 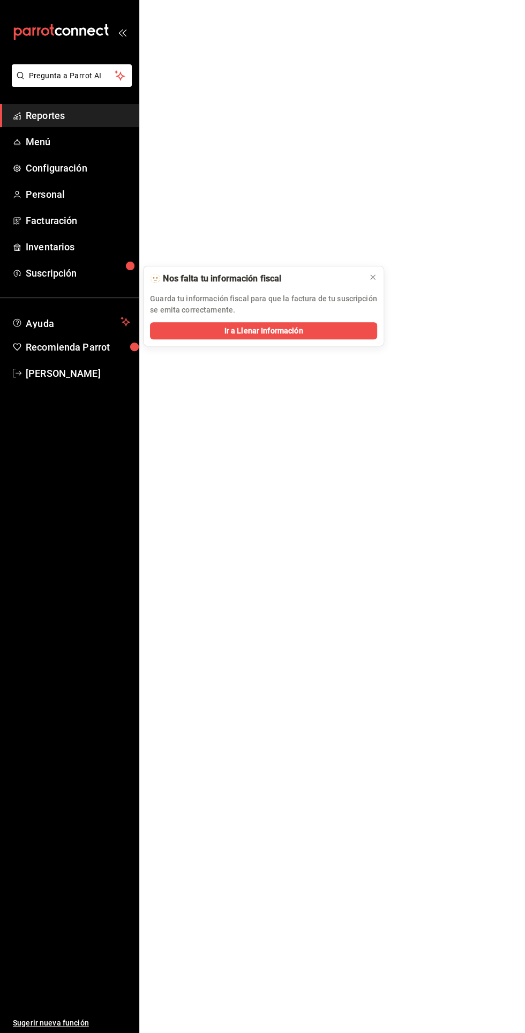 I want to click on span: Recomienda Parrot, so click(x=78, y=347).